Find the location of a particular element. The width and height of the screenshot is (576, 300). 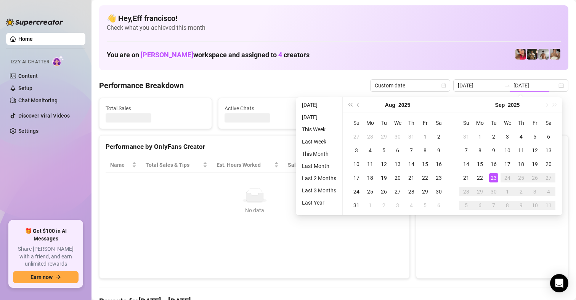

h1: You are on workspace and assigned to creators is located at coordinates (208, 55).